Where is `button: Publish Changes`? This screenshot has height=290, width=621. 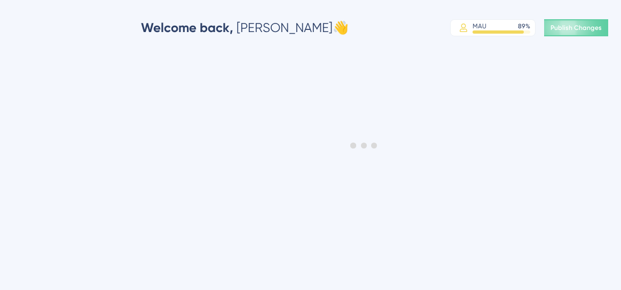
button: Publish Changes is located at coordinates (576, 28).